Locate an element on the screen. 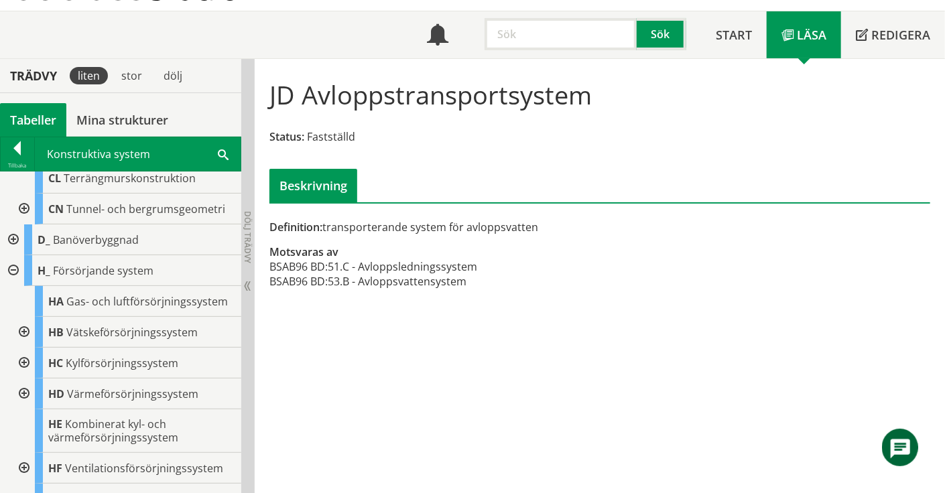 Image resolution: width=945 pixels, height=493 pixels. span: Gas- och luftförsörjningssystem is located at coordinates (147, 302).